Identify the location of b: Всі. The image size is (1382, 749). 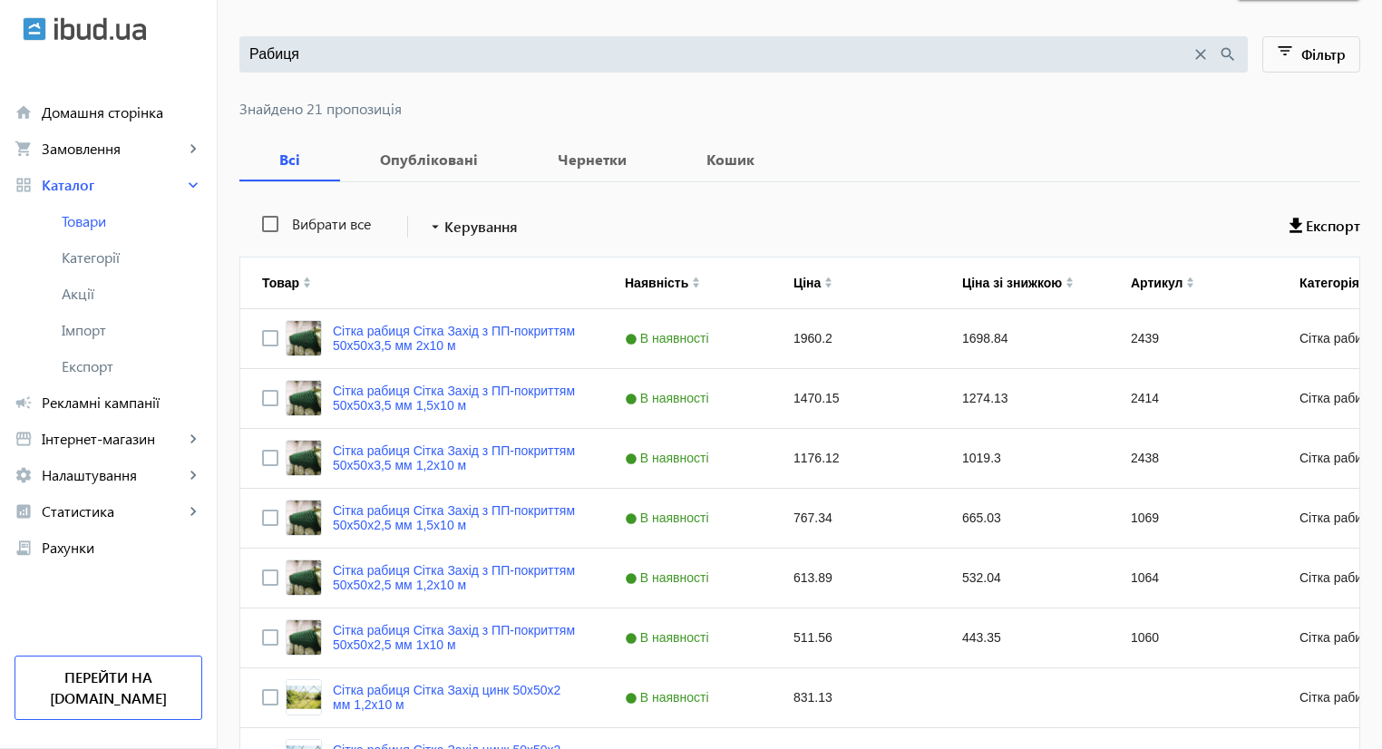
(289, 160).